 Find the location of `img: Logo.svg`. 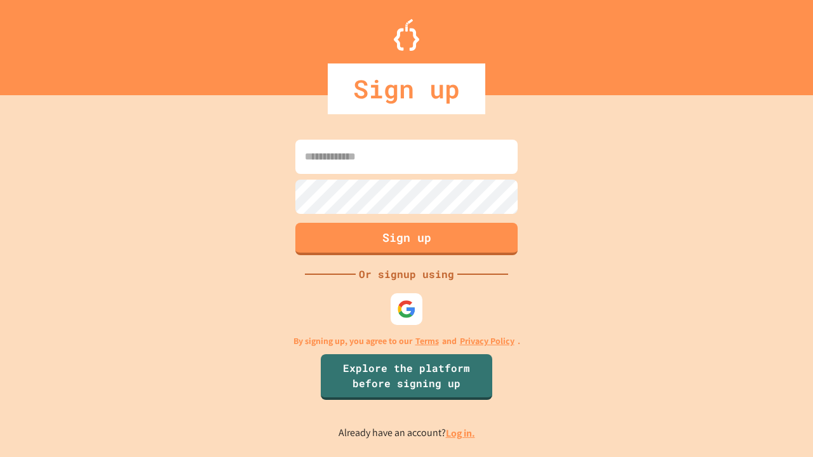

img: Logo.svg is located at coordinates (406, 35).